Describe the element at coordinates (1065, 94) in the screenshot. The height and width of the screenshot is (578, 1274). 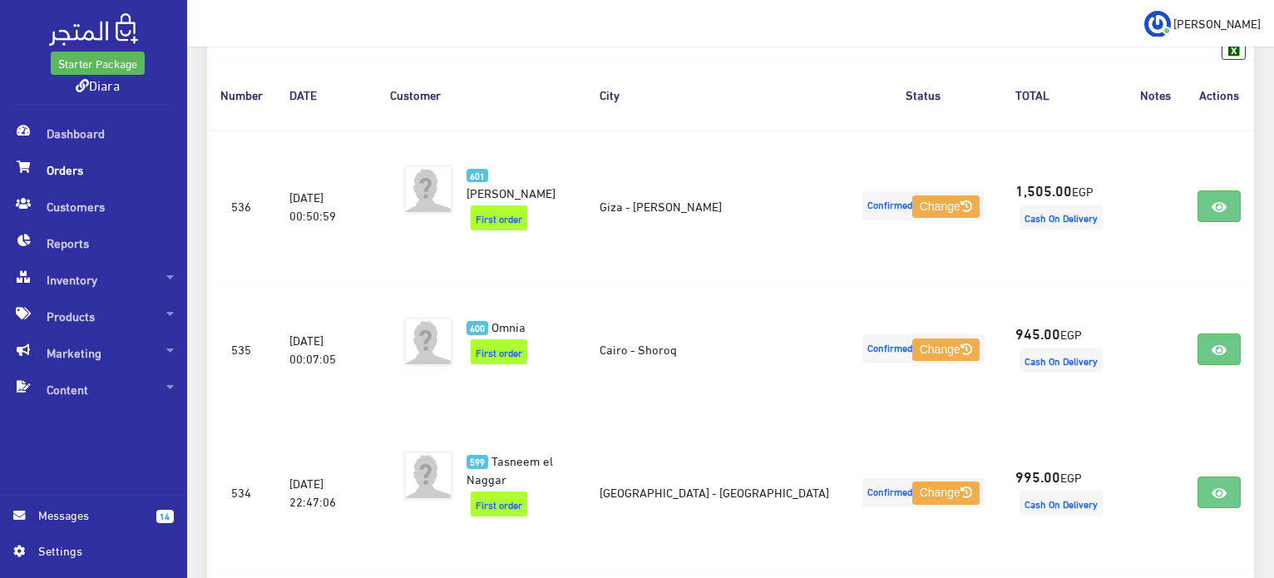
I see `th: TOTAL` at that location.